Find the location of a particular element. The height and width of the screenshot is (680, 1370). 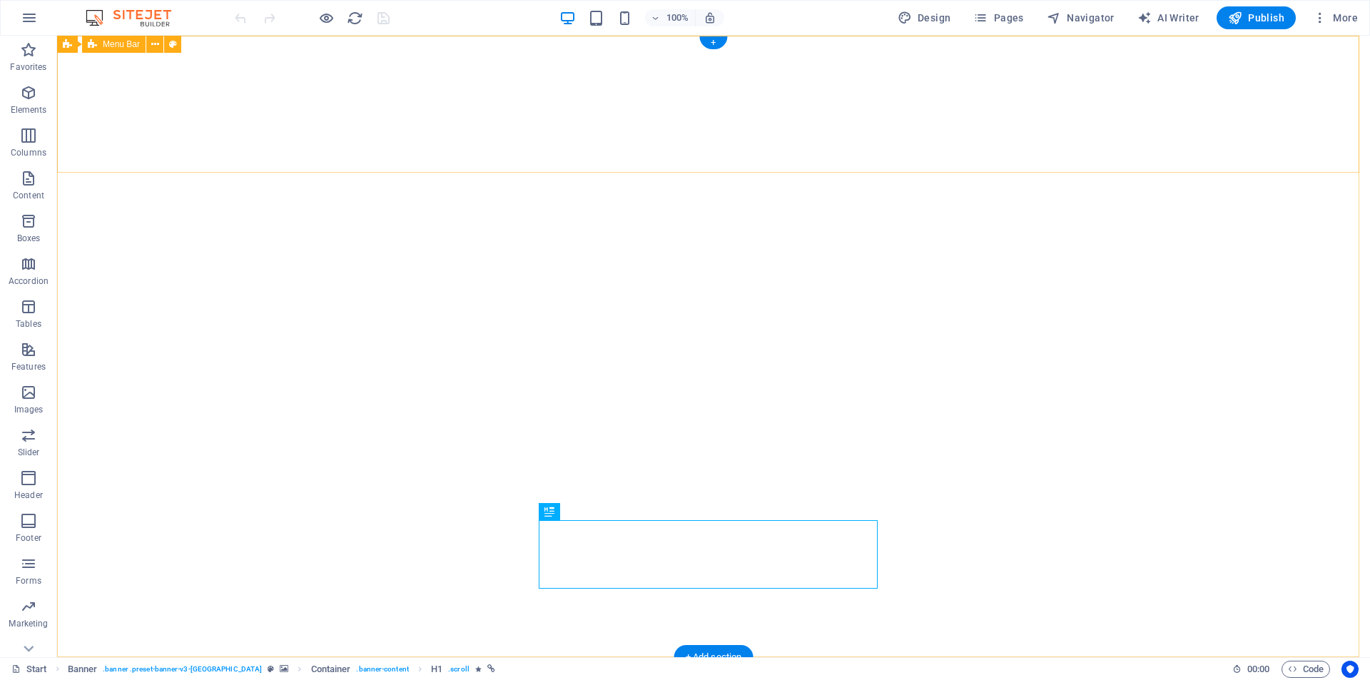

p: Accordion is located at coordinates (29, 281).